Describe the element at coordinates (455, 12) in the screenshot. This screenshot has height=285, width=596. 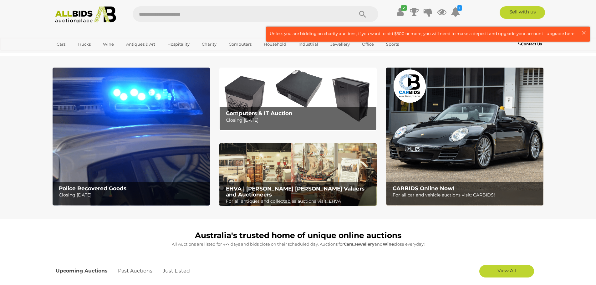
I see `a: 1` at that location.